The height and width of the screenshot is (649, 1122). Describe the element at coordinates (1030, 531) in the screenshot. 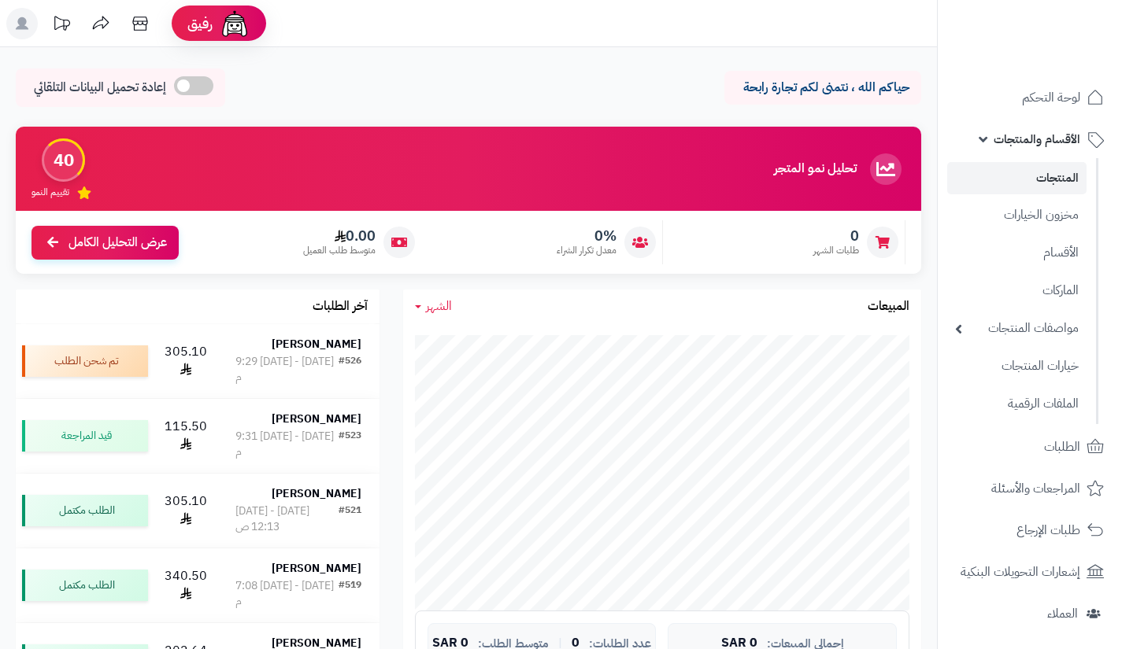

I see `a: طلبات الإرجاع` at that location.